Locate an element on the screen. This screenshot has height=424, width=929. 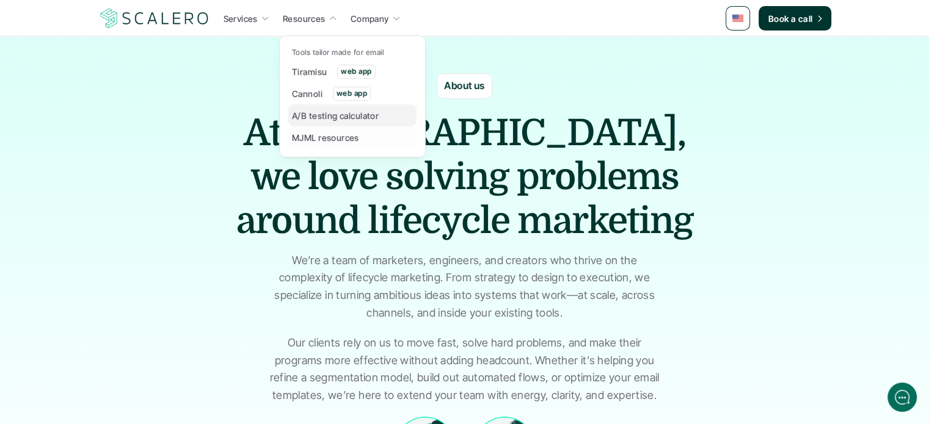
a: Cannoliweb app is located at coordinates (352, 93).